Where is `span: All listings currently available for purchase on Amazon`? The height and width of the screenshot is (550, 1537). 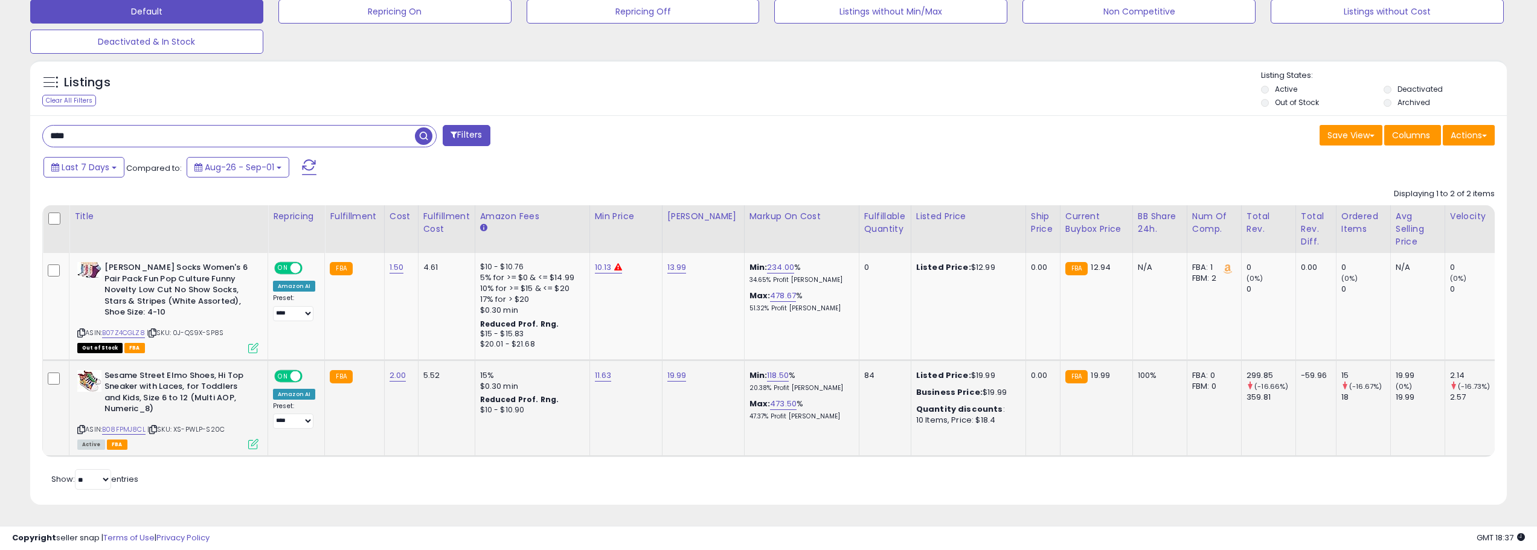
span: All listings currently available for purchase on Amazon is located at coordinates (91, 444).